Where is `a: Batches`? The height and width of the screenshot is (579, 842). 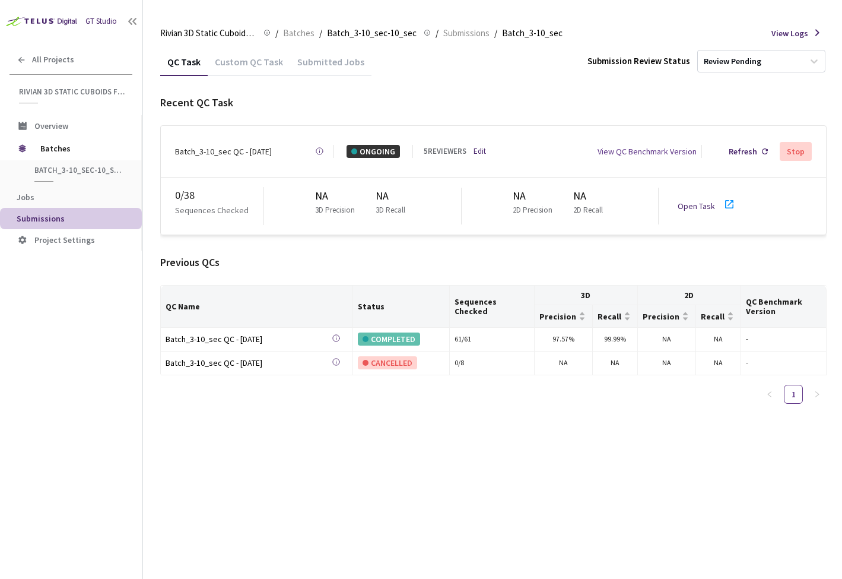 a: Batches is located at coordinates (299, 33).